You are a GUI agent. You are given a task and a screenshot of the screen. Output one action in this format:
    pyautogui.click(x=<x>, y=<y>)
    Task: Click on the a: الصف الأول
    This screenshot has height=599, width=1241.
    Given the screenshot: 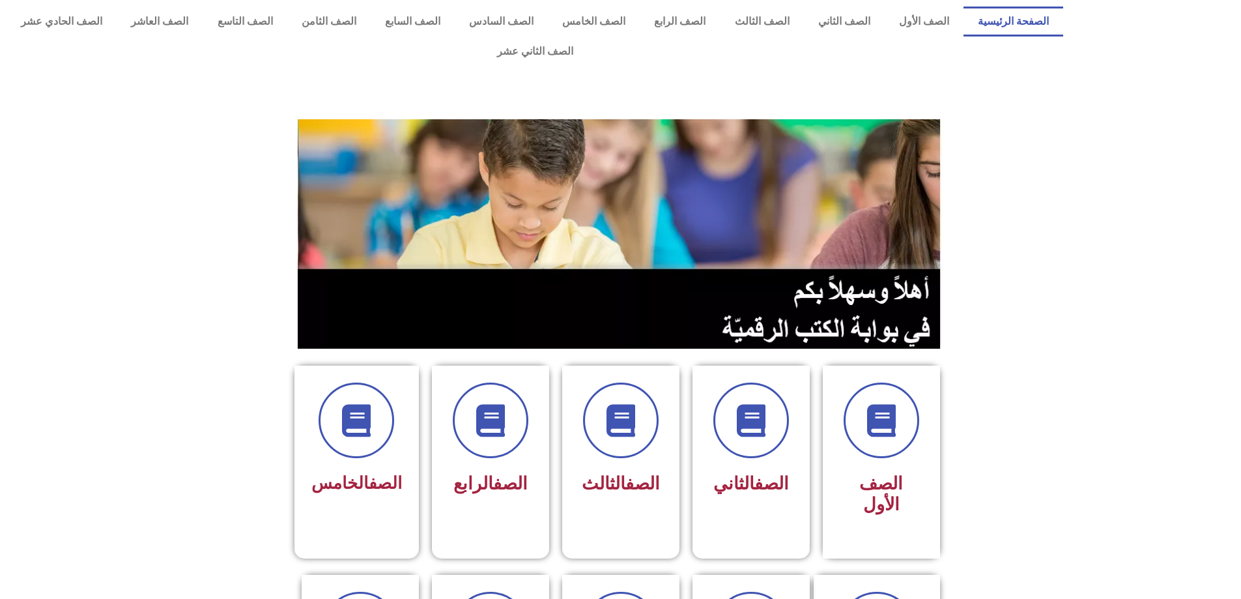 What is the action you would take?
    pyautogui.click(x=924, y=22)
    